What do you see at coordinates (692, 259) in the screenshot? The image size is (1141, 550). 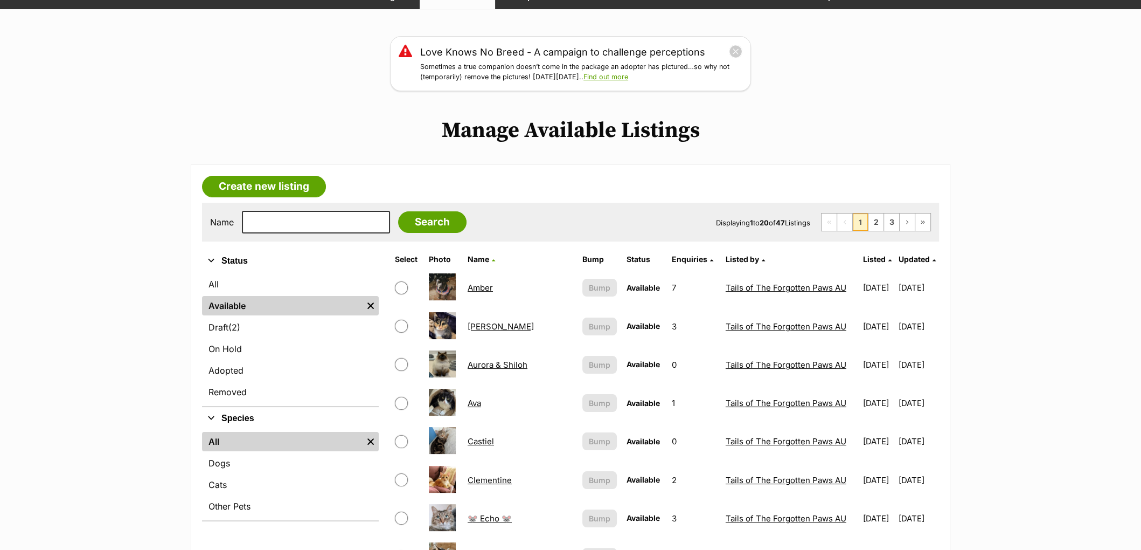 I see `a: Enquiries` at bounding box center [692, 259].